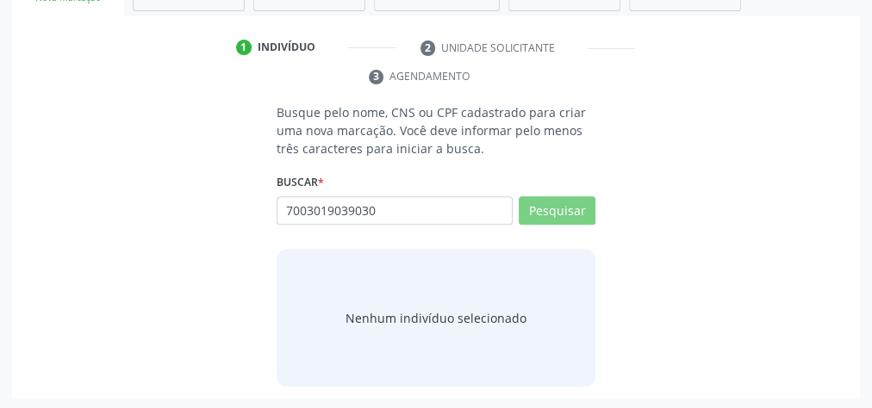 The width and height of the screenshot is (872, 408). Describe the element at coordinates (244, 47) in the screenshot. I see `div: 1` at that location.